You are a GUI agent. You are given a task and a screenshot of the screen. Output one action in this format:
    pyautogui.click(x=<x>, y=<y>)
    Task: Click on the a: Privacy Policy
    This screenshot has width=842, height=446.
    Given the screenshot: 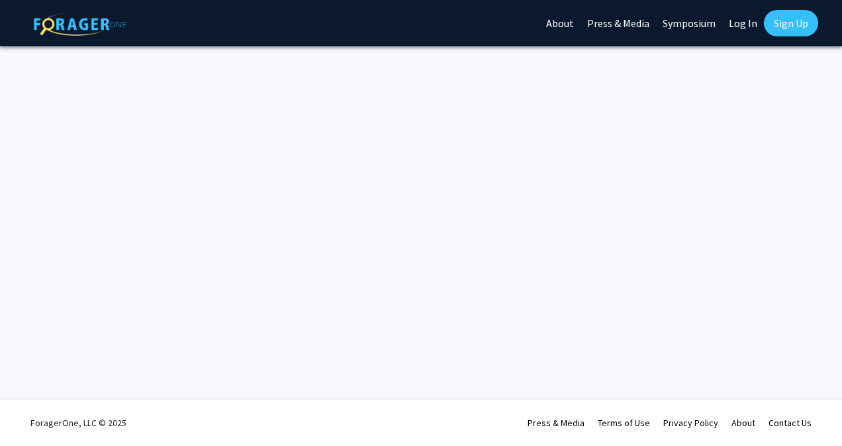 What is the action you would take?
    pyautogui.click(x=691, y=423)
    